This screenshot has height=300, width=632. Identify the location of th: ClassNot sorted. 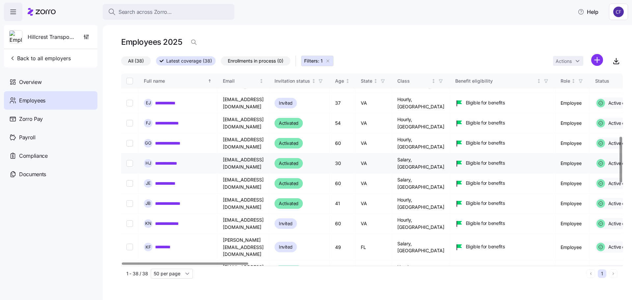
(421, 81).